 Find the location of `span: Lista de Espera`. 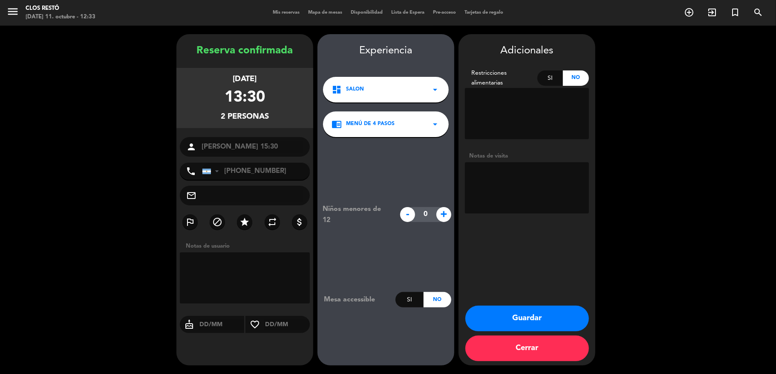

span: Lista de Espera is located at coordinates (408, 12).